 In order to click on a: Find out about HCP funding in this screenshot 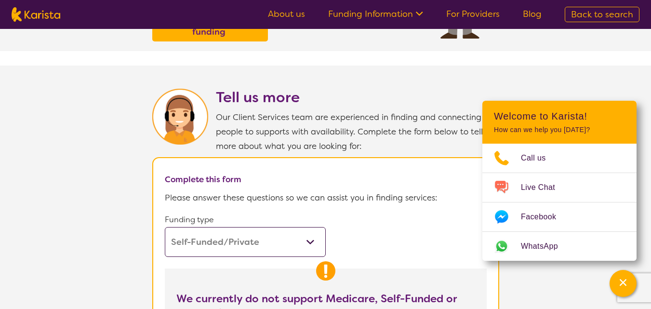, I will do `click(210, 25)`.